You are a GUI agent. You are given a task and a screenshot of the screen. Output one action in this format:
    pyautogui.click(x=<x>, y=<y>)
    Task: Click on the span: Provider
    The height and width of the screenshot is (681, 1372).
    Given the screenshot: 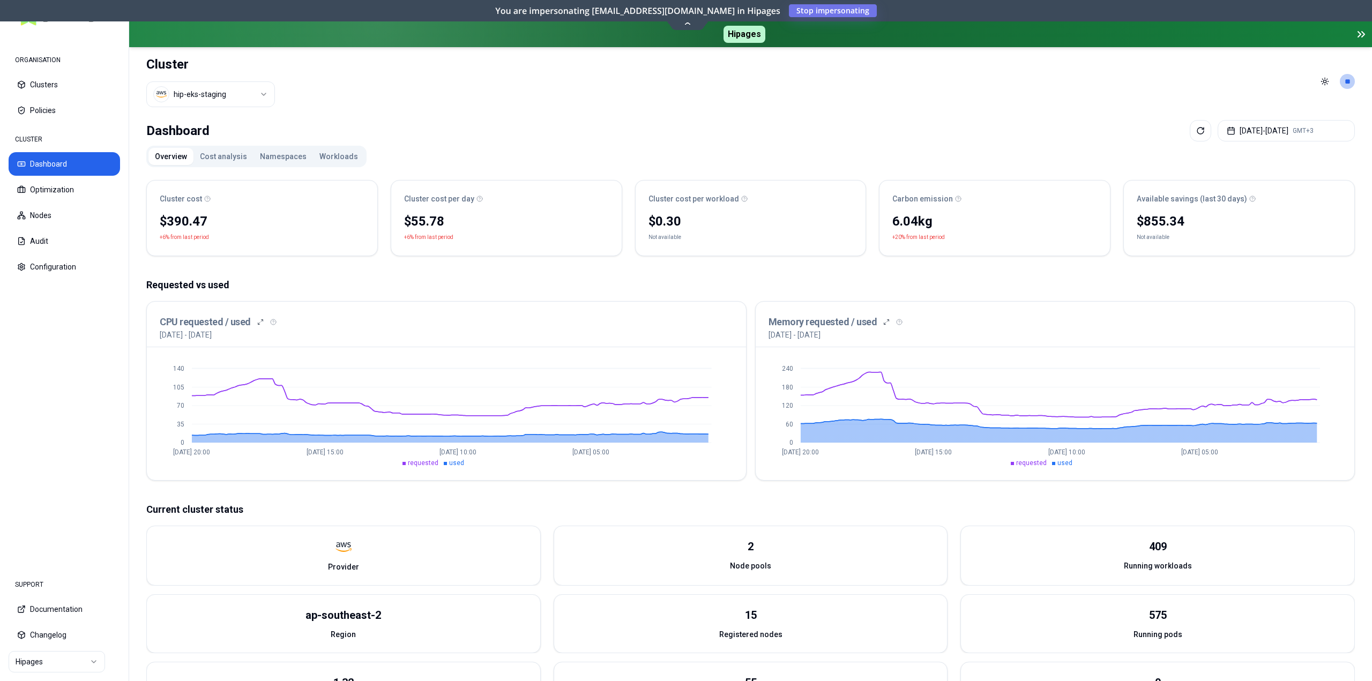 What is the action you would take?
    pyautogui.click(x=344, y=567)
    